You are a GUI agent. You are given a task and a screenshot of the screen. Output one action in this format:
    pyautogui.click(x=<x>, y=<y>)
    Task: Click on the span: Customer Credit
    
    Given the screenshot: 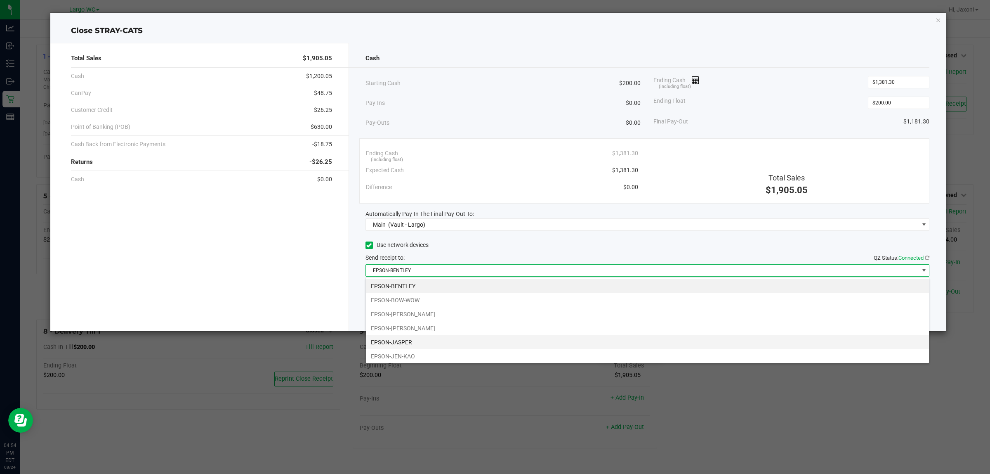 What is the action you would take?
    pyautogui.click(x=92, y=110)
    